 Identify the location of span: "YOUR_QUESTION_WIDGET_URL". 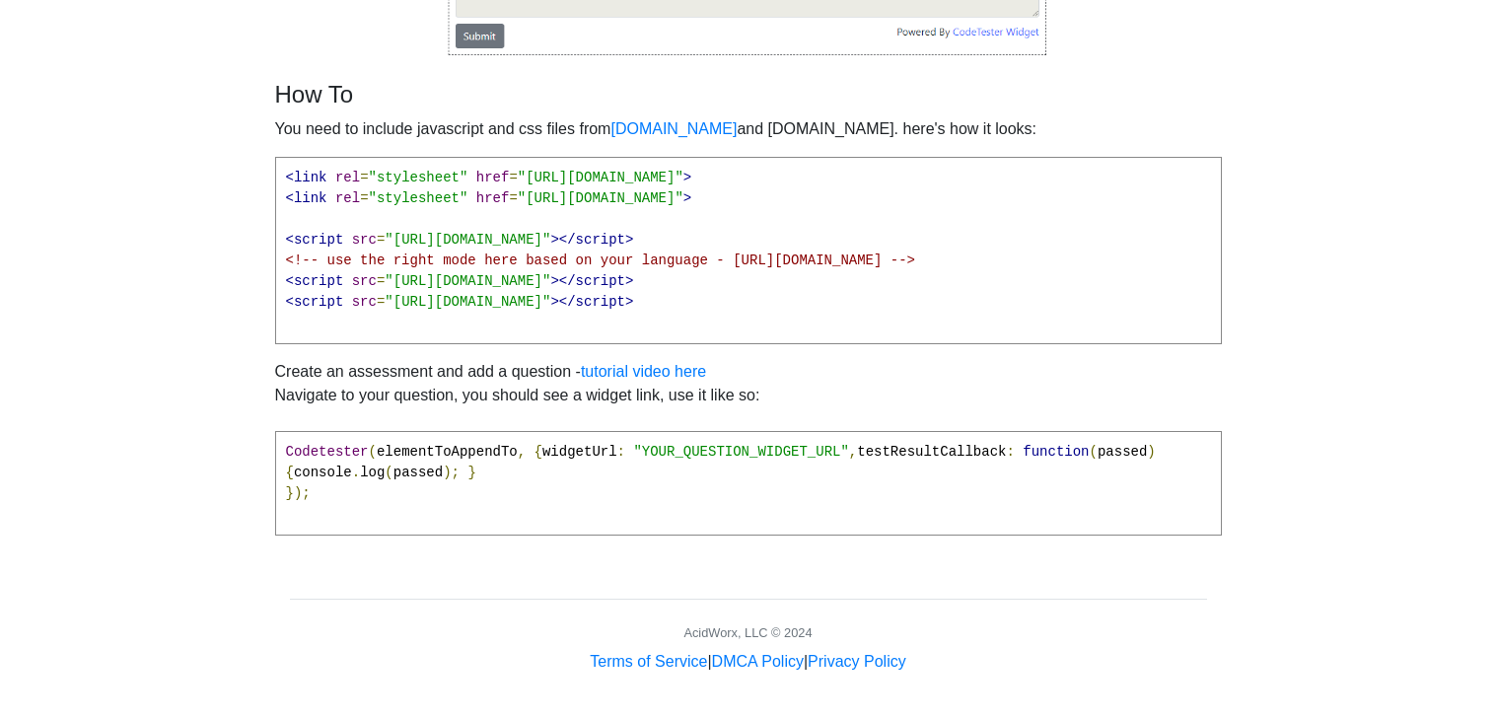
(741, 452).